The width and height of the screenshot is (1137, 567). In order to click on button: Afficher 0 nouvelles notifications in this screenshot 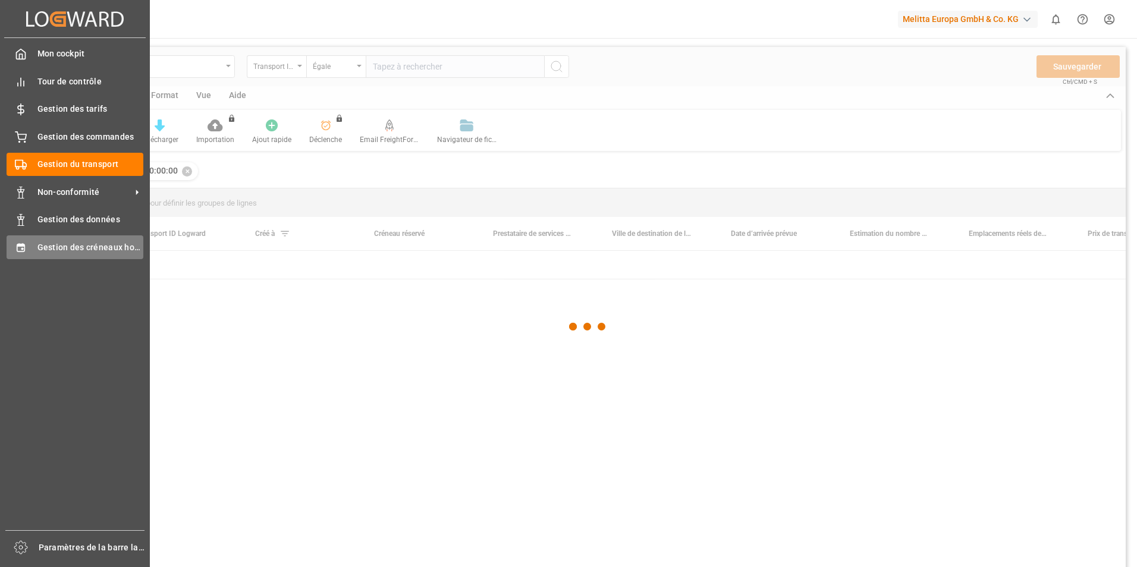, I will do `click(1055, 19)`.